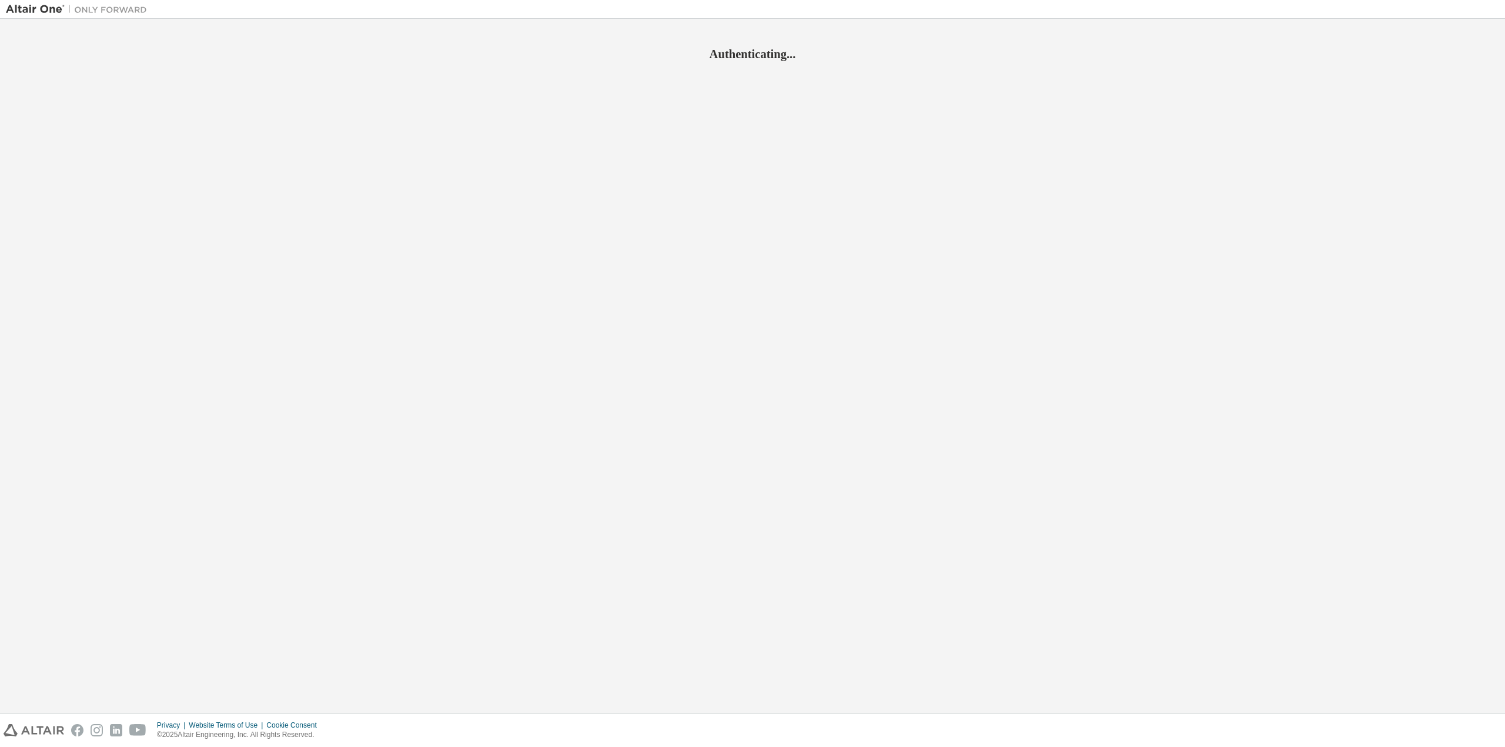 This screenshot has width=1505, height=747. I want to click on img: youtube.svg, so click(138, 730).